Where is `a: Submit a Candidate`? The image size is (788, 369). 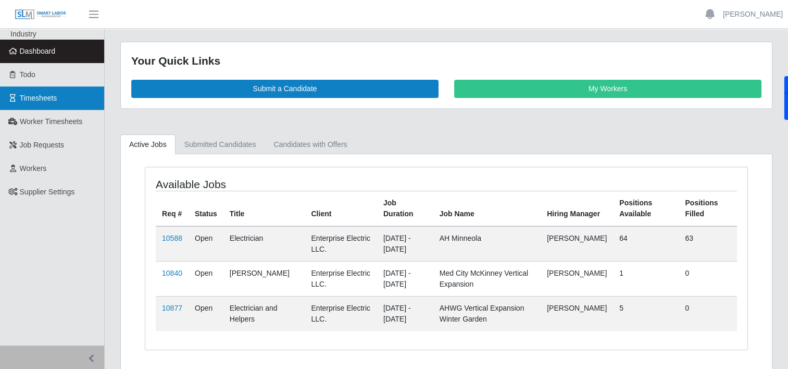
a: Submit a Candidate is located at coordinates (285, 89).